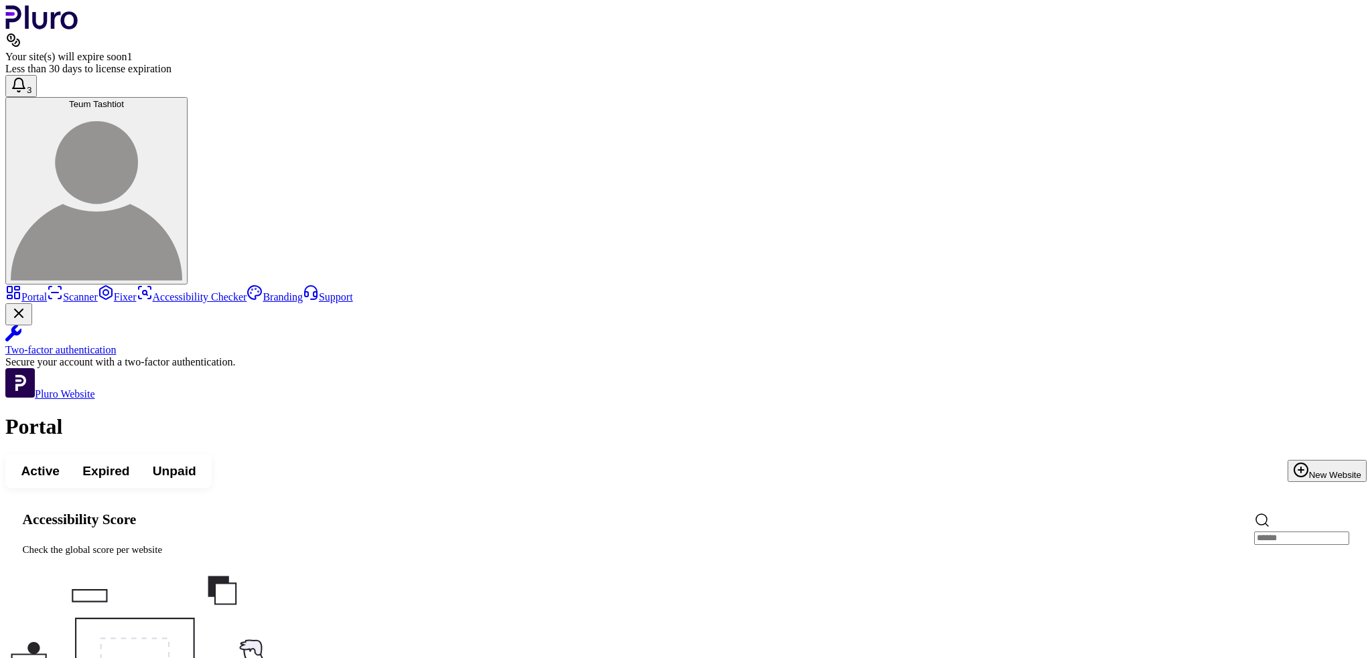  Describe the element at coordinates (40, 471) in the screenshot. I see `button: Active` at that location.